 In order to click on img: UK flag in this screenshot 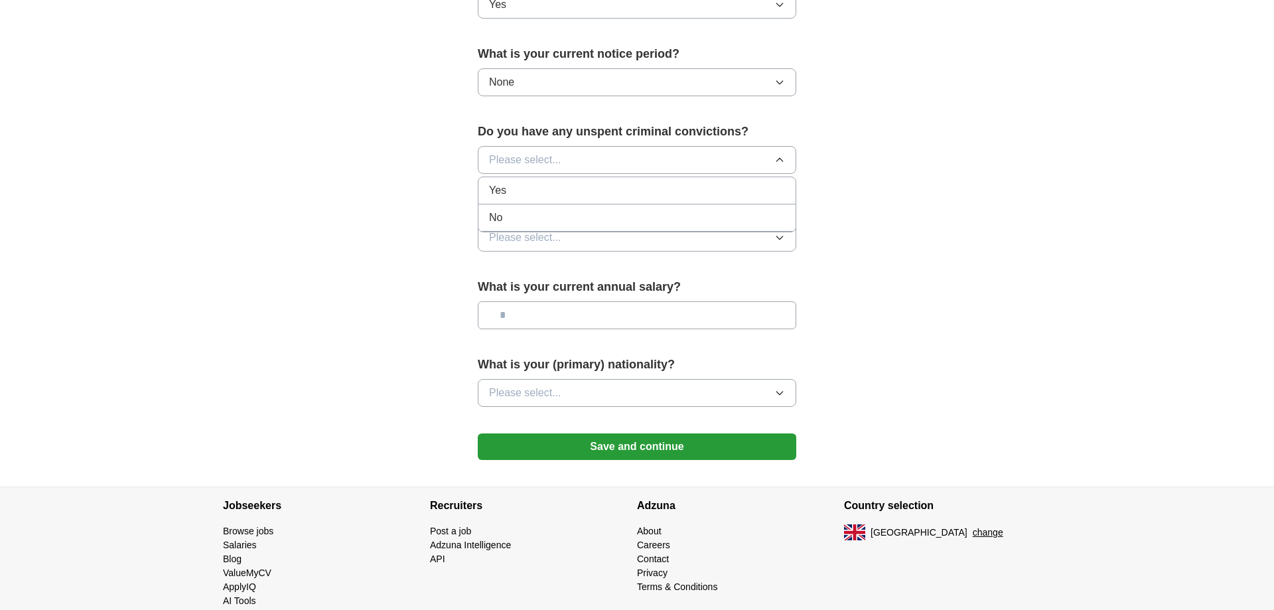, I will do `click(855, 532)`.